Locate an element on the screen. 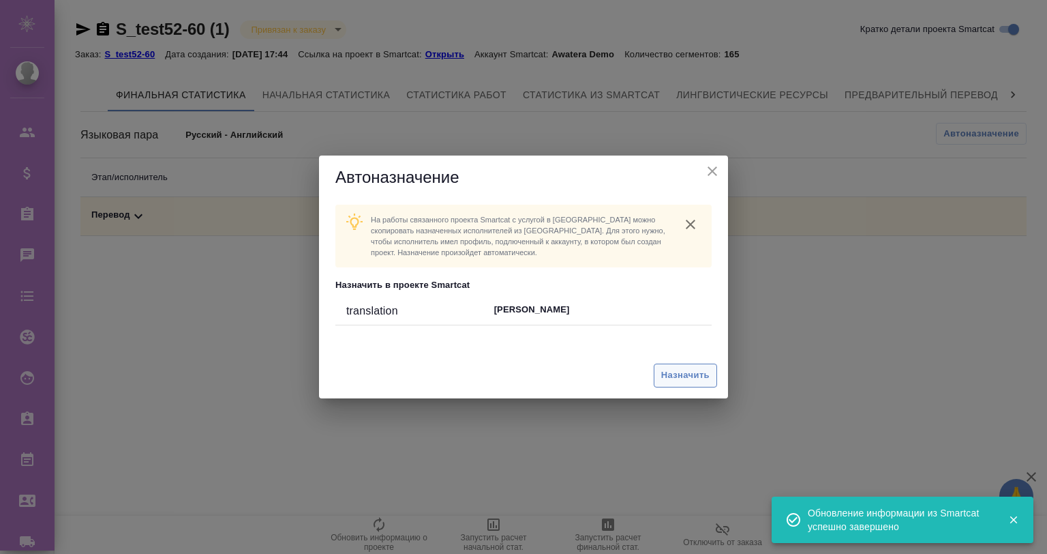  button: Назначить is located at coordinates (685, 375).